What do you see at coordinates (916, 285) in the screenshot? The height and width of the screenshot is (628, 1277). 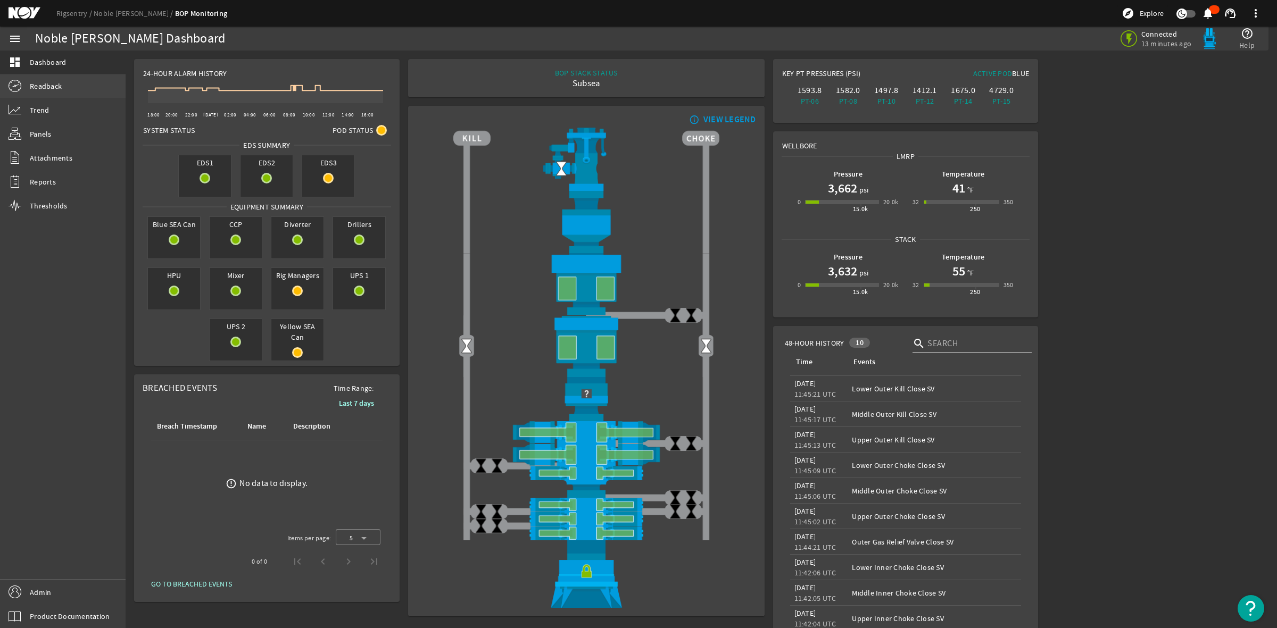 I see `div: 32` at bounding box center [916, 285].